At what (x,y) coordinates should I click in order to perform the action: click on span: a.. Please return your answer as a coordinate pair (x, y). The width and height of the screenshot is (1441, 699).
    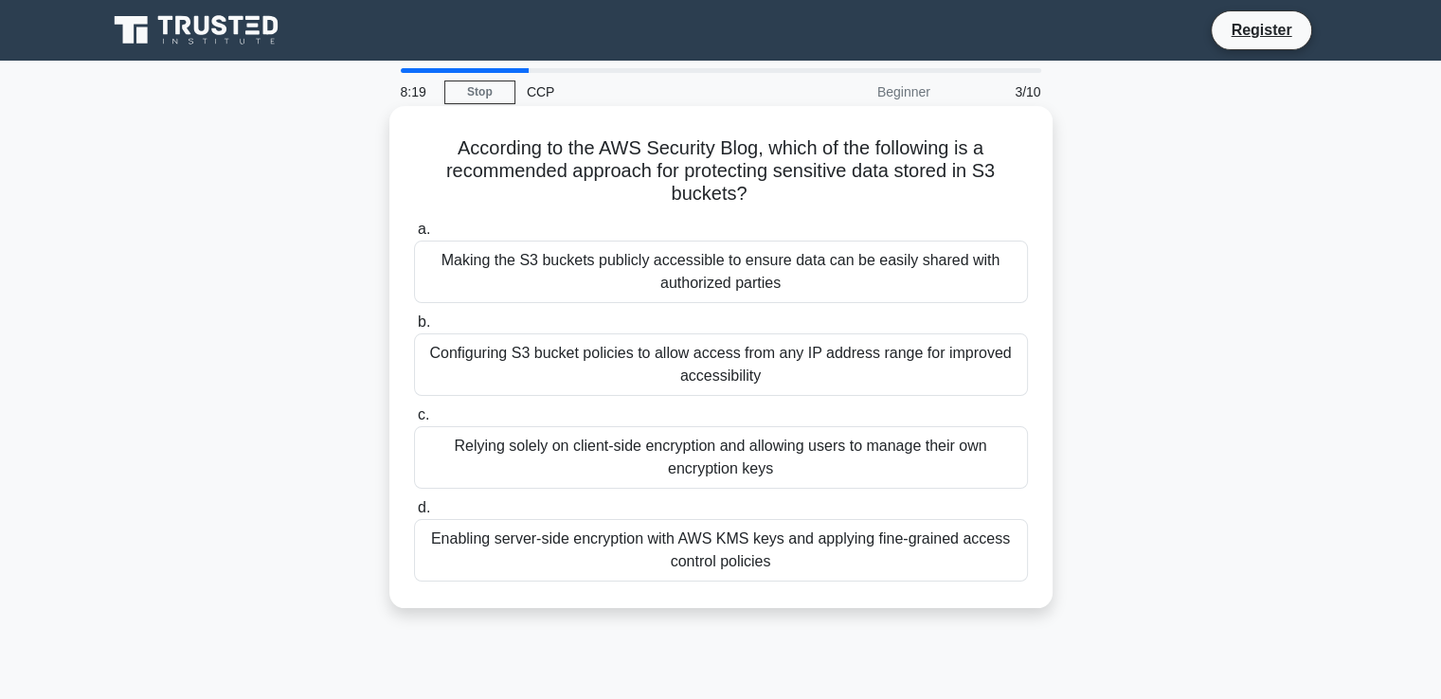
    Looking at the image, I should click on (423, 228).